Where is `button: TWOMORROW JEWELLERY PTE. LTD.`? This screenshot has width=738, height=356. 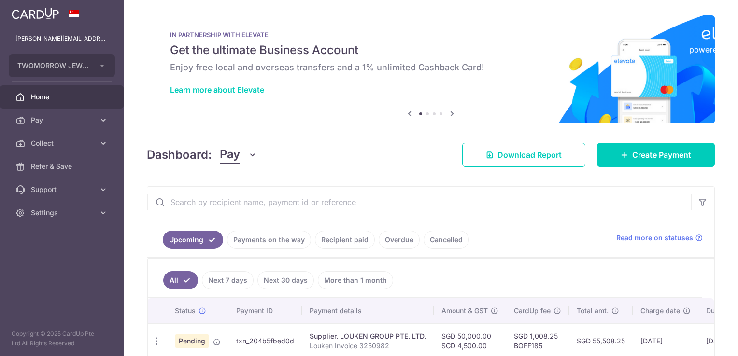 button: TWOMORROW JEWELLERY PTE. LTD. is located at coordinates (62, 66).